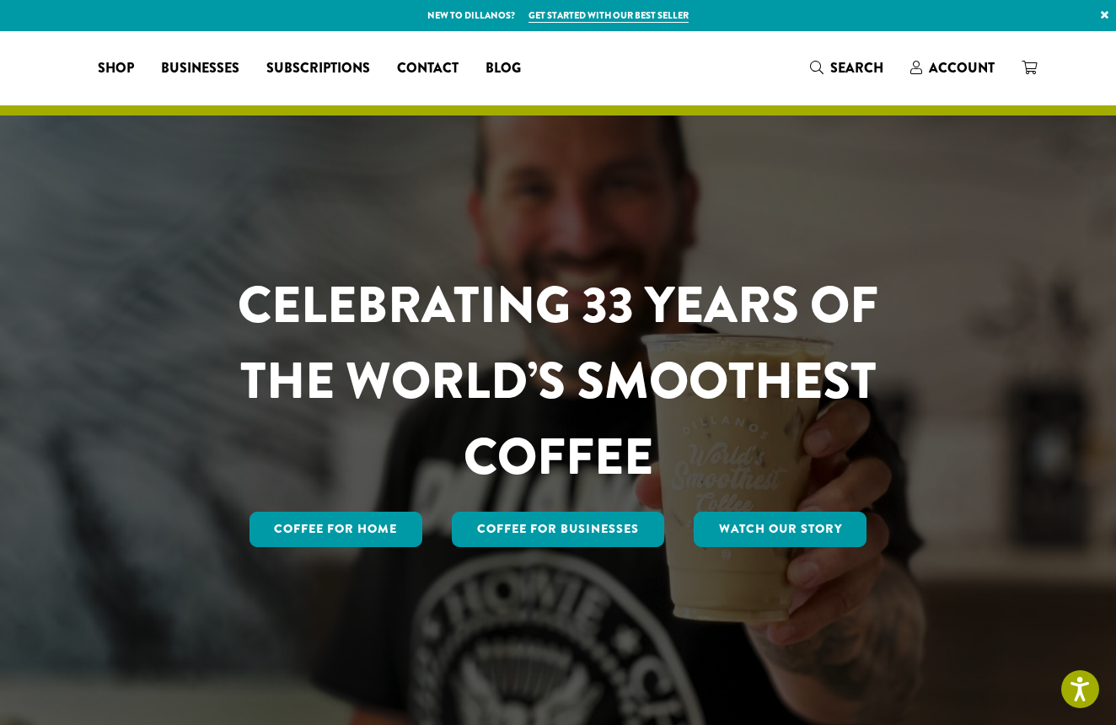 The height and width of the screenshot is (725, 1116). Describe the element at coordinates (336, 530) in the screenshot. I see `a: Coffee for Home` at that location.